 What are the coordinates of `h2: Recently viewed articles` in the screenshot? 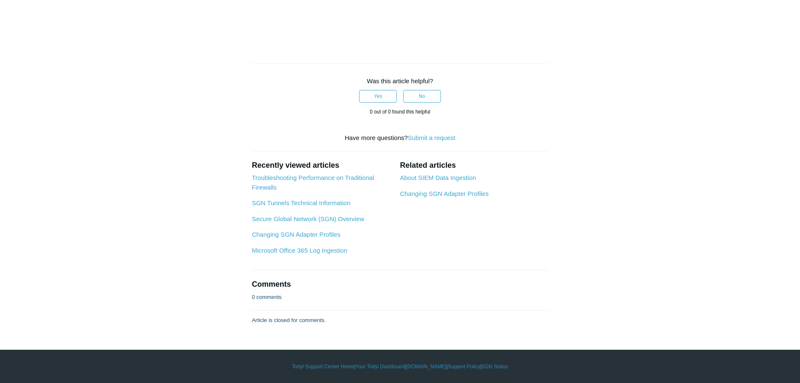 It's located at (322, 165).